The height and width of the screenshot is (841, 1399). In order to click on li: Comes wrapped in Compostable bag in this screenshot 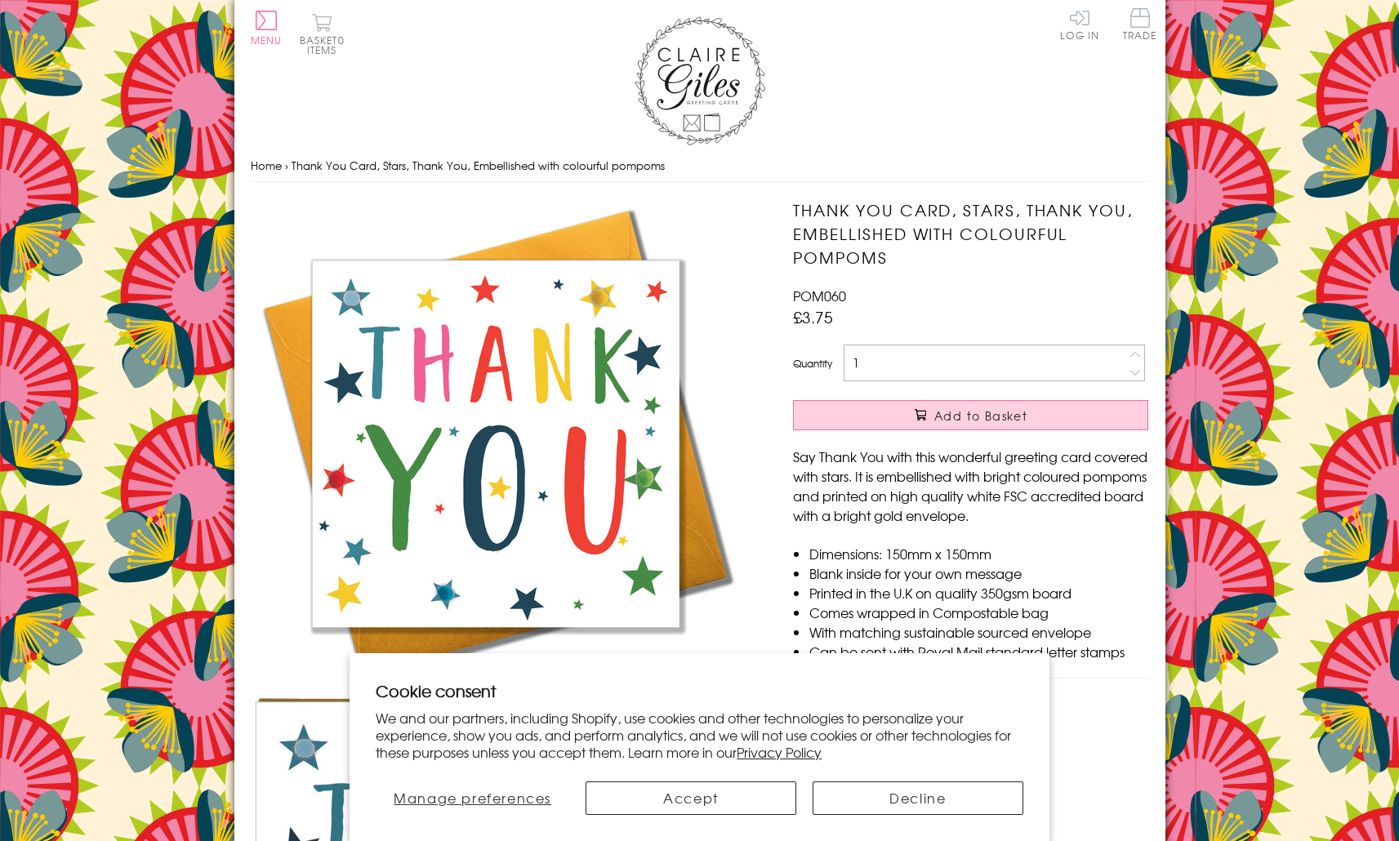, I will do `click(979, 613)`.